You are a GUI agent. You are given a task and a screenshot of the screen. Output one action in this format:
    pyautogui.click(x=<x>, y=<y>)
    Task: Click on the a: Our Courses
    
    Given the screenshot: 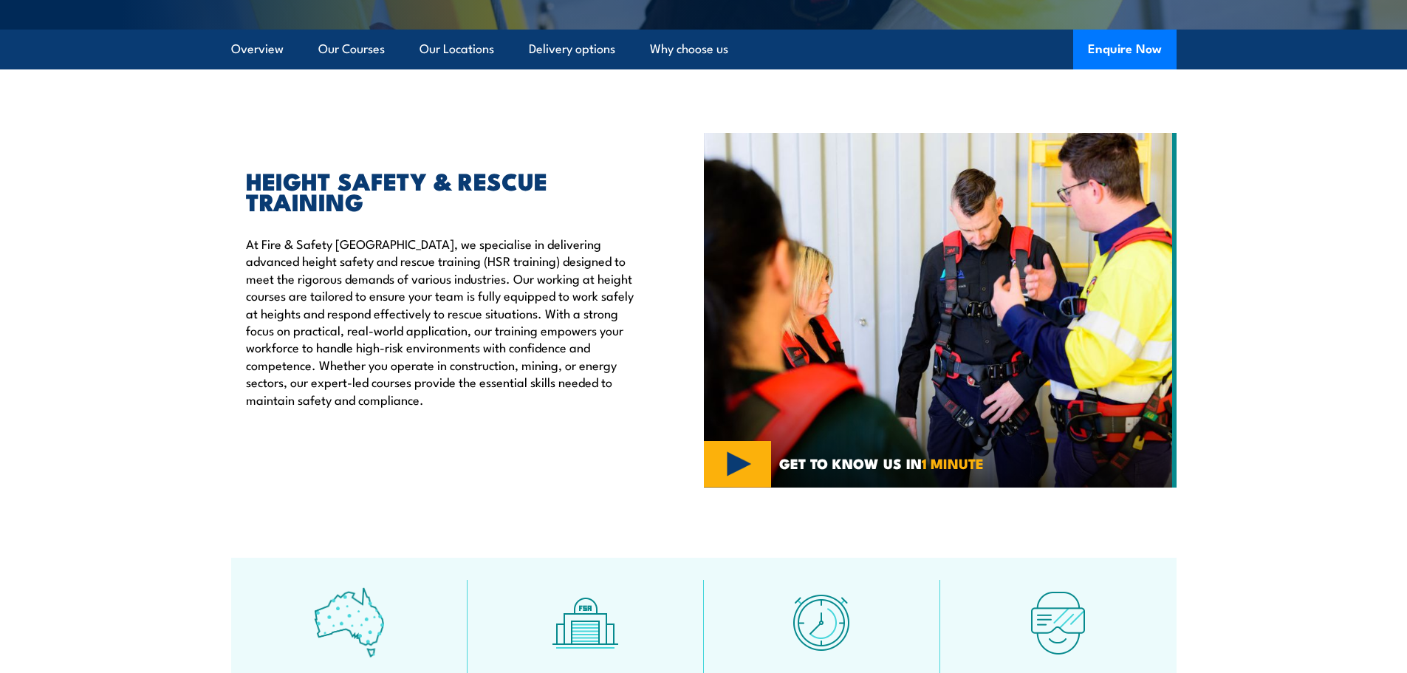 What is the action you would take?
    pyautogui.click(x=352, y=49)
    